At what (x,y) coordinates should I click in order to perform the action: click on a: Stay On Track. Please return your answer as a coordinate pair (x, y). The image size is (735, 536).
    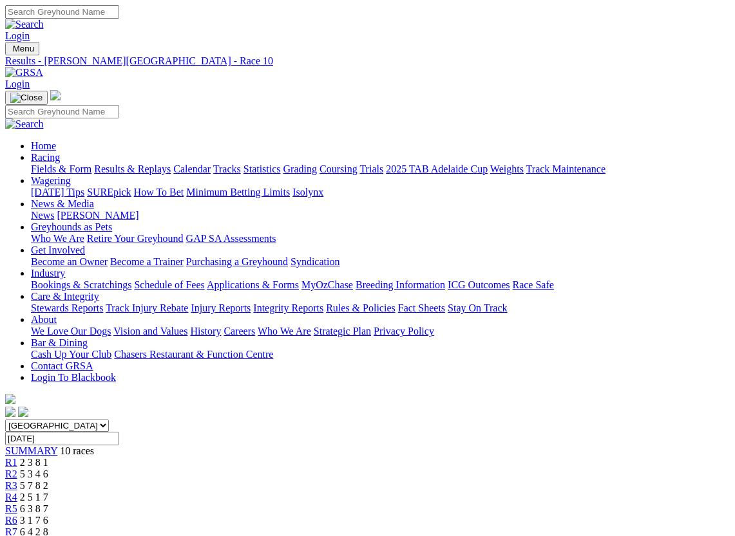
    Looking at the image, I should click on (477, 308).